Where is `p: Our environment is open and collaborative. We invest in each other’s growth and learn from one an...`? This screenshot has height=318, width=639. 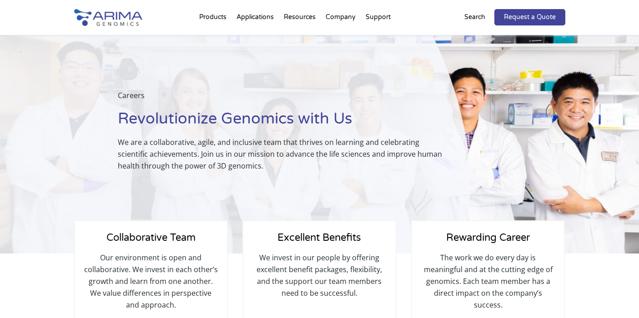
p: Our environment is open and collaborative. We invest in each other’s growth and learn from one an... is located at coordinates (151, 282).